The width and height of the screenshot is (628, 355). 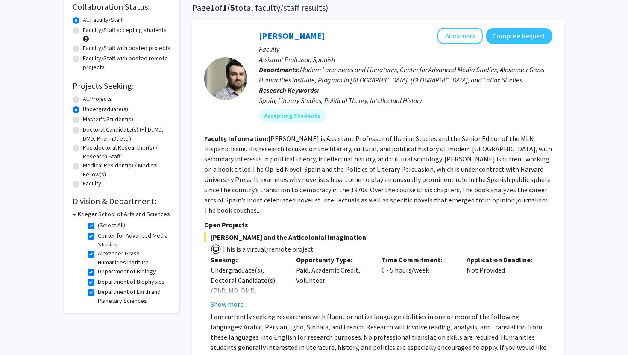 I want to click on label: Postdoctoral Researcher(s) / Research Staff, so click(x=127, y=152).